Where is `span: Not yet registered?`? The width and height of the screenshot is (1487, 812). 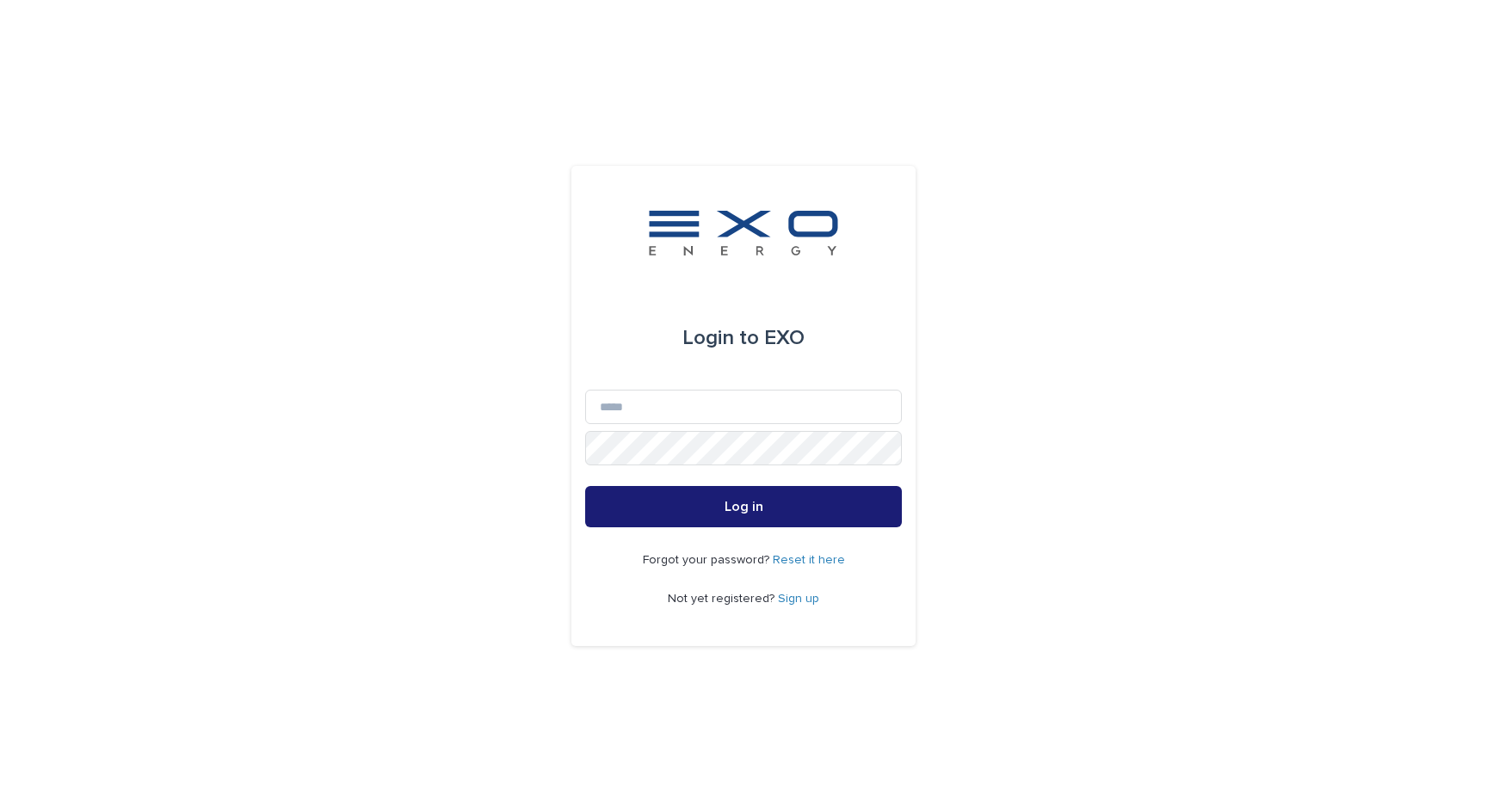
span: Not yet registered? is located at coordinates (723, 599).